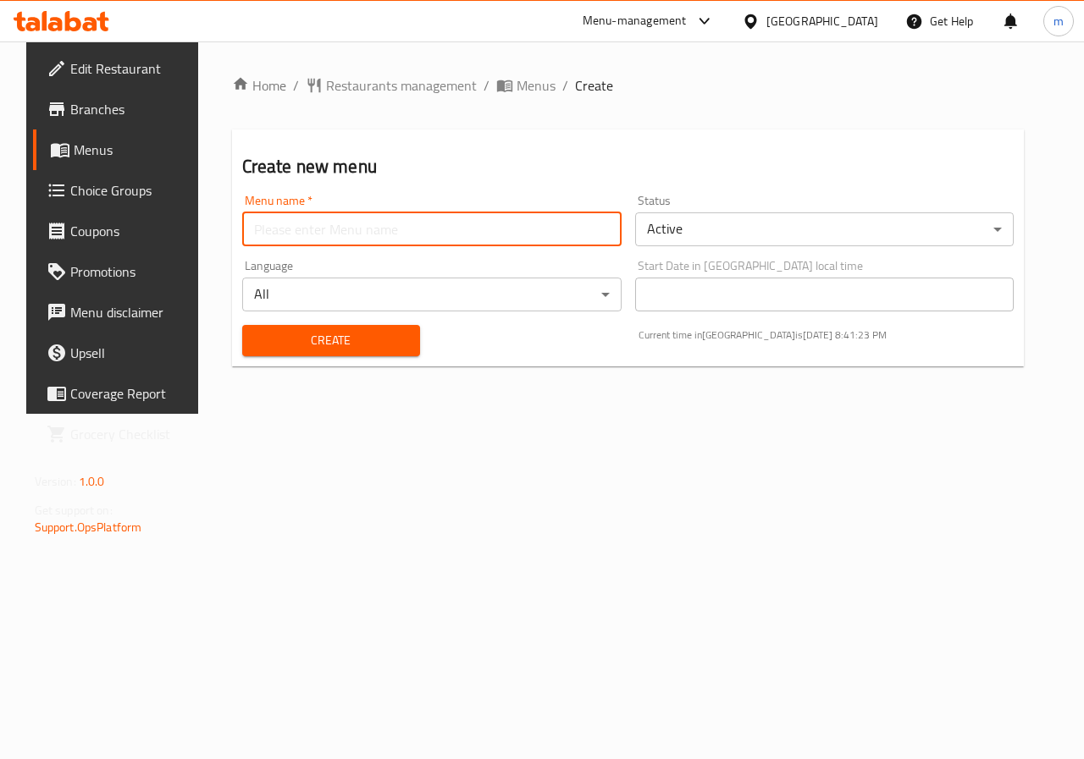 The width and height of the screenshot is (1084, 759). What do you see at coordinates (132, 434) in the screenshot?
I see `span: Grocery Checklist` at bounding box center [132, 434].